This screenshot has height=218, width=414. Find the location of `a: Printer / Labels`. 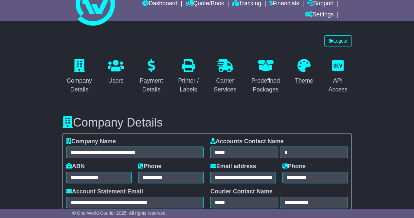

a: Printer / Labels is located at coordinates (188, 76).